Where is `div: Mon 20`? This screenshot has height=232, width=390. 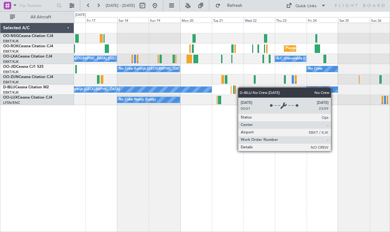 div: Mon 20 is located at coordinates (196, 20).